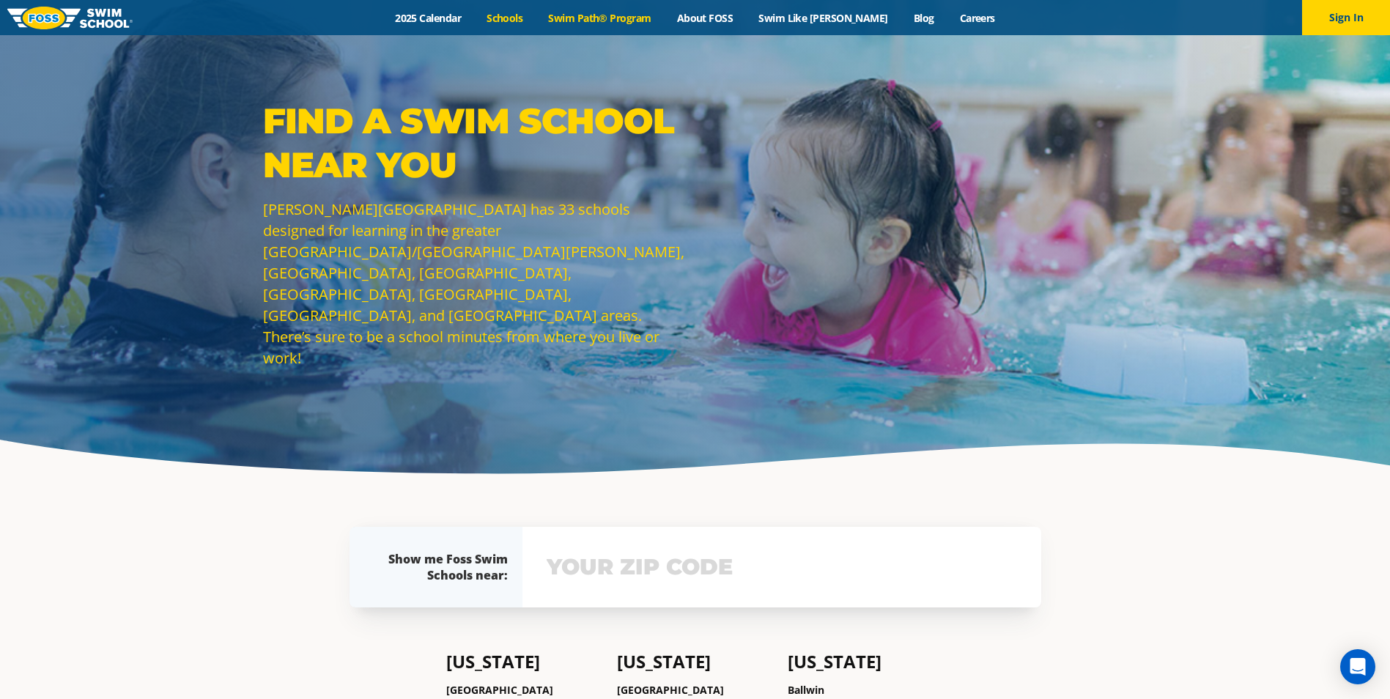 The height and width of the screenshot is (699, 1390). I want to click on a: Blog, so click(923, 18).